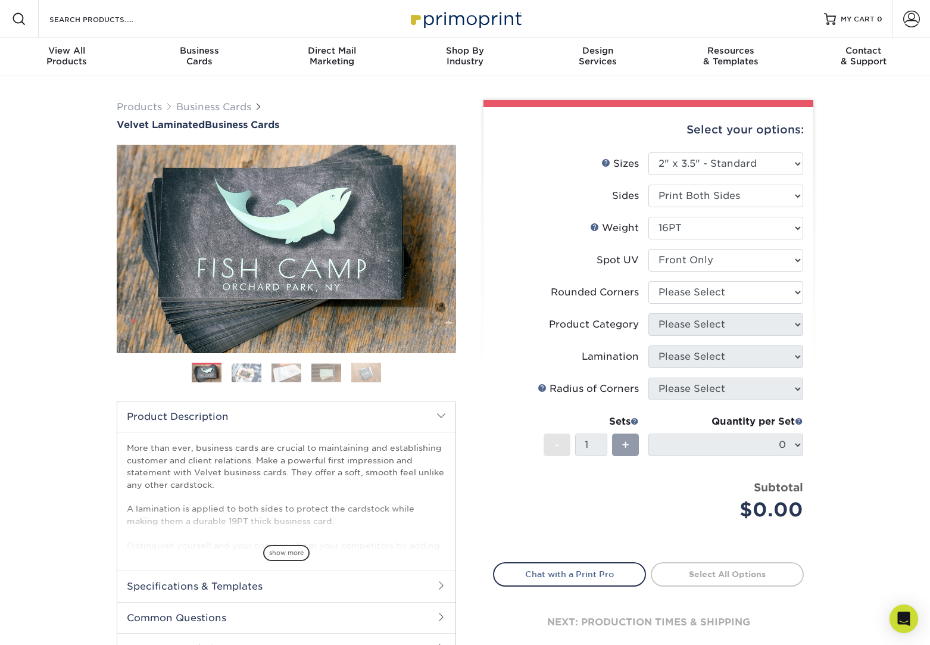 This screenshot has width=930, height=645. I want to click on div: Sets, so click(591, 421).